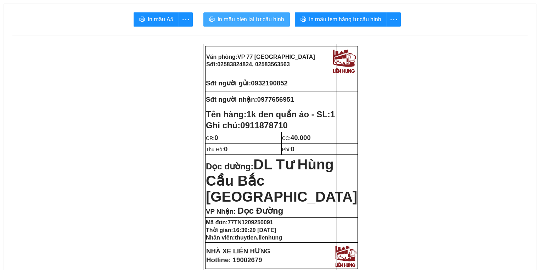 This screenshot has height=270, width=540. I want to click on strong: Mã đơn:, so click(239, 222).